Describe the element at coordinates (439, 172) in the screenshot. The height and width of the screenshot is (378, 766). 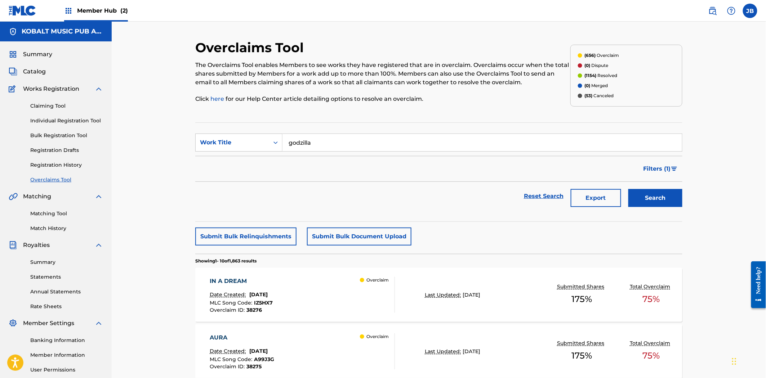
I see `form: Search Form` at that location.